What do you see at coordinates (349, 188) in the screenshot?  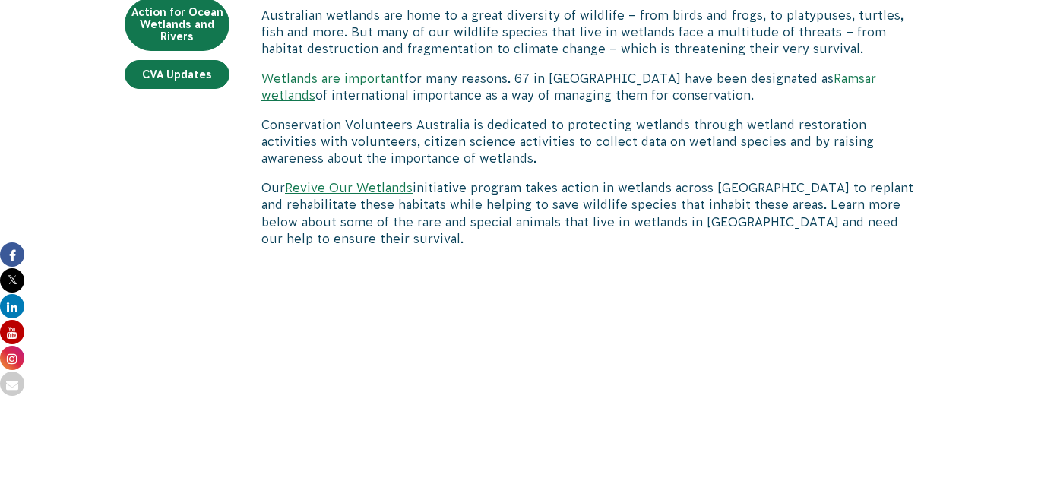 I see `a: Revive Our Wetlands` at bounding box center [349, 188].